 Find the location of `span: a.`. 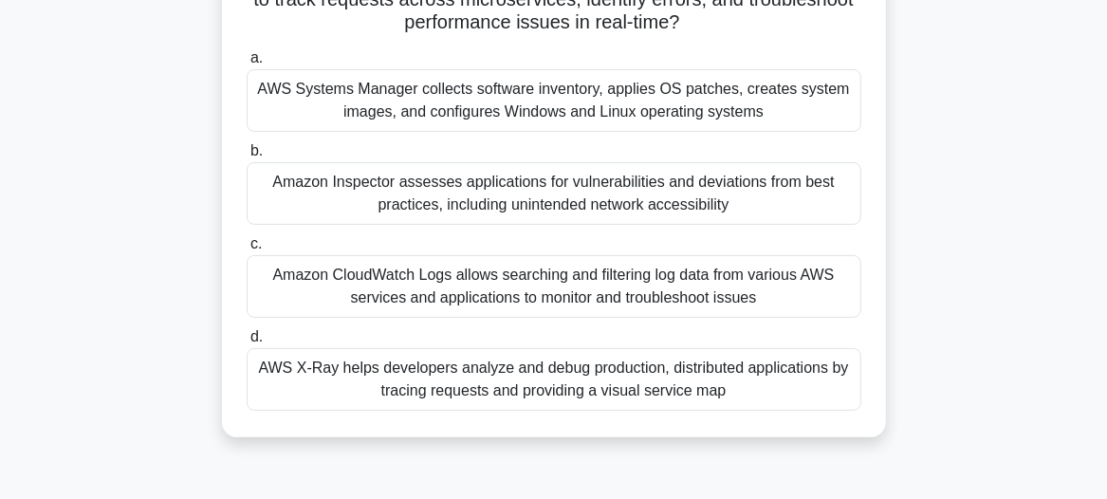

span: a. is located at coordinates (256, 57).